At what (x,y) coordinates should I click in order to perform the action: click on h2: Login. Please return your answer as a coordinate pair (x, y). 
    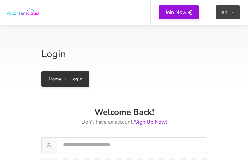
    Looking at the image, I should click on (124, 54).